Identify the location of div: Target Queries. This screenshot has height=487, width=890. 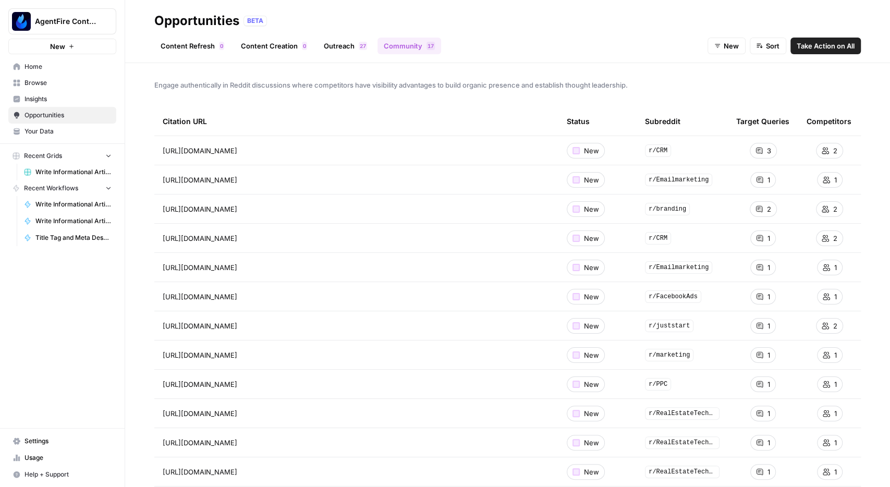
(763, 121).